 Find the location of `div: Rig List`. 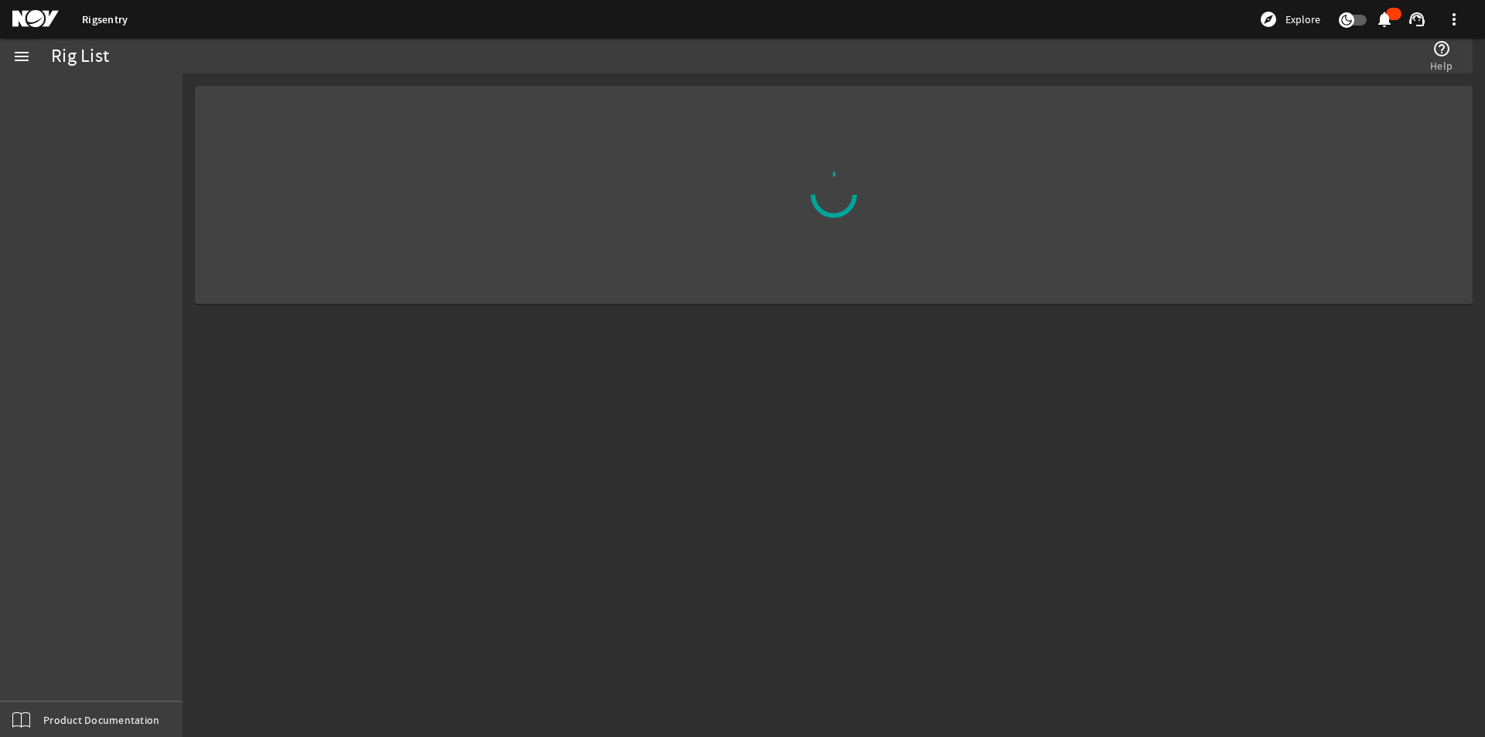

div: Rig List is located at coordinates (80, 56).